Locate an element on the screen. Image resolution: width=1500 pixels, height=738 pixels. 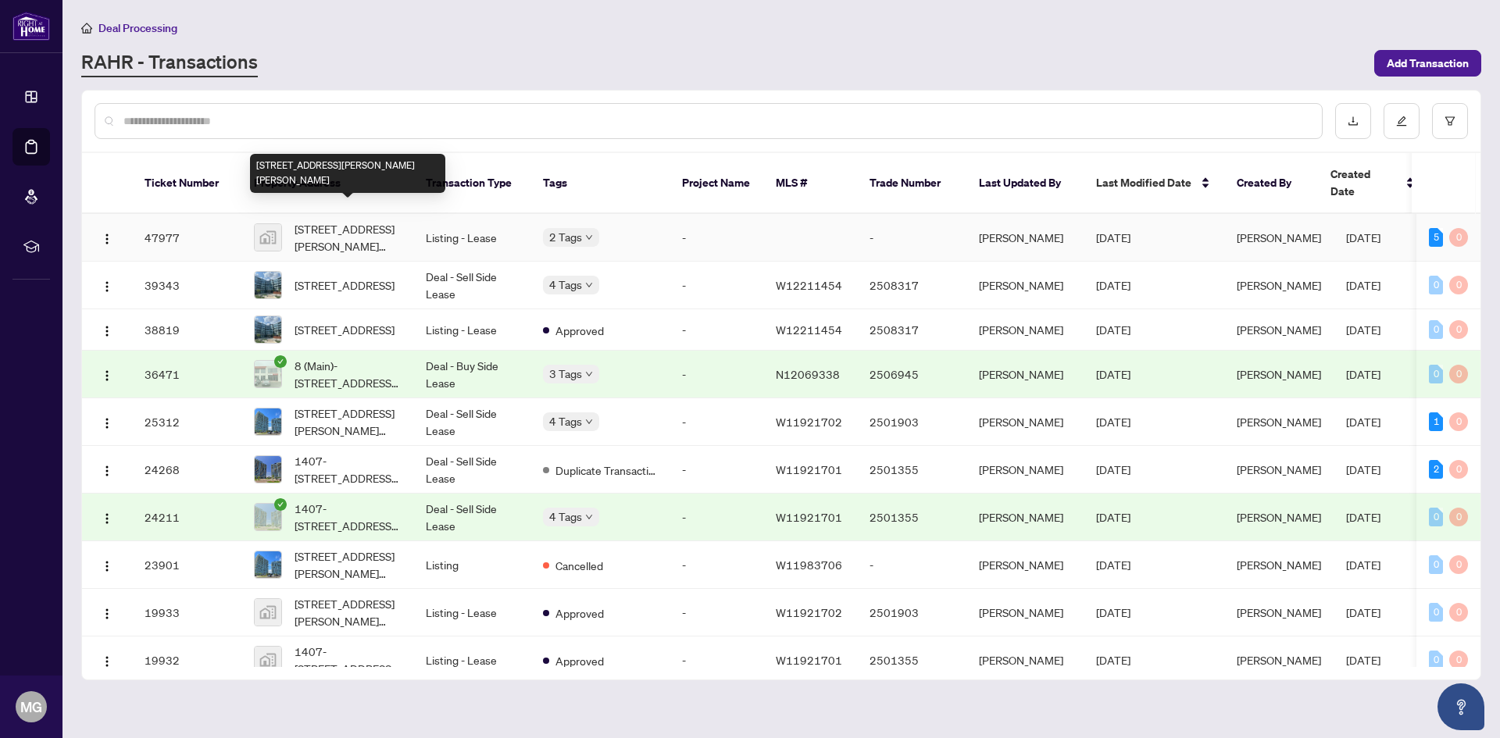
span: 2 Tags is located at coordinates (566, 237).